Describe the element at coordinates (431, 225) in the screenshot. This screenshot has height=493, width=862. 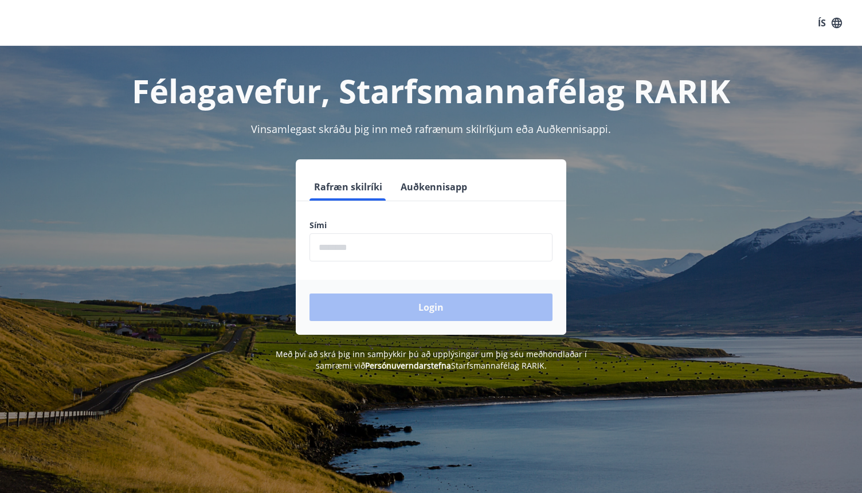
I see `label: Sími` at that location.